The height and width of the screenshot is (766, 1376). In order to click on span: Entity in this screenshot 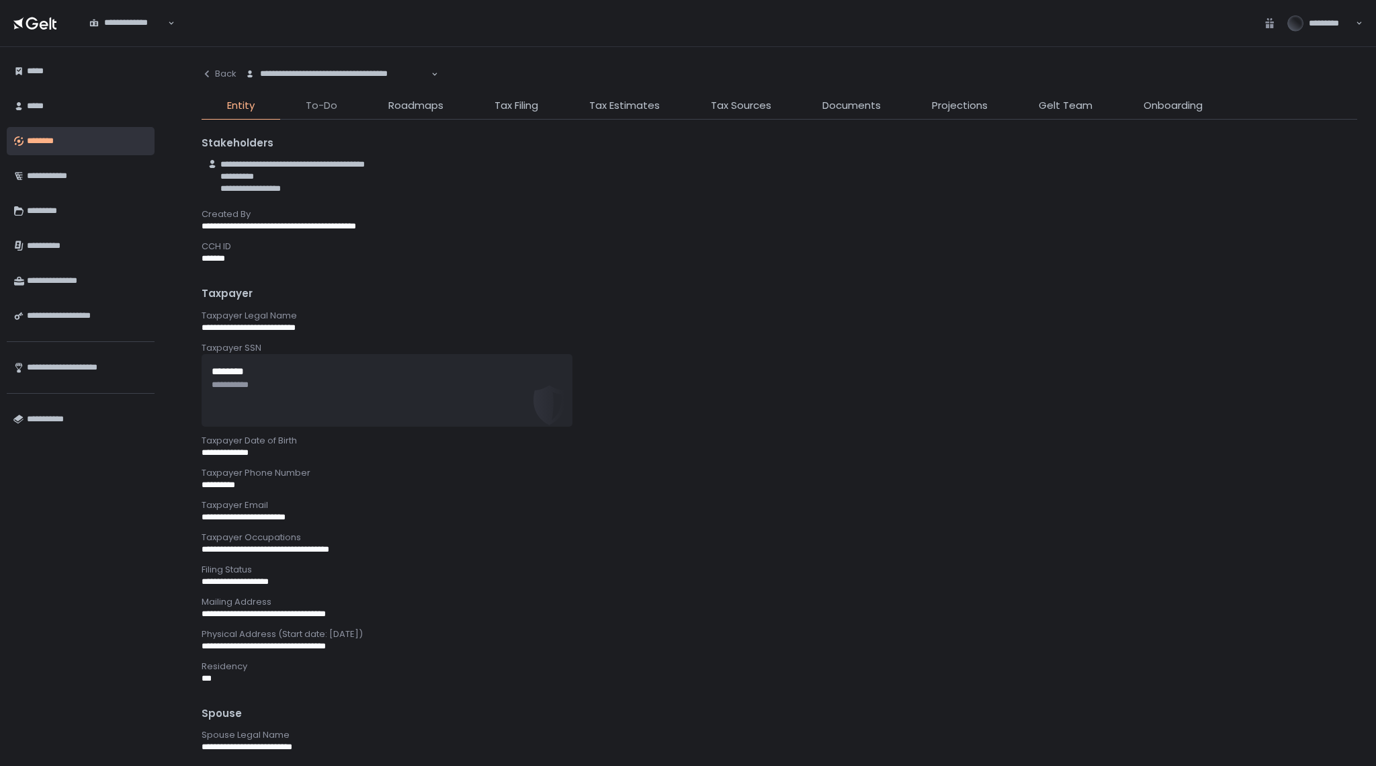, I will do `click(241, 106)`.